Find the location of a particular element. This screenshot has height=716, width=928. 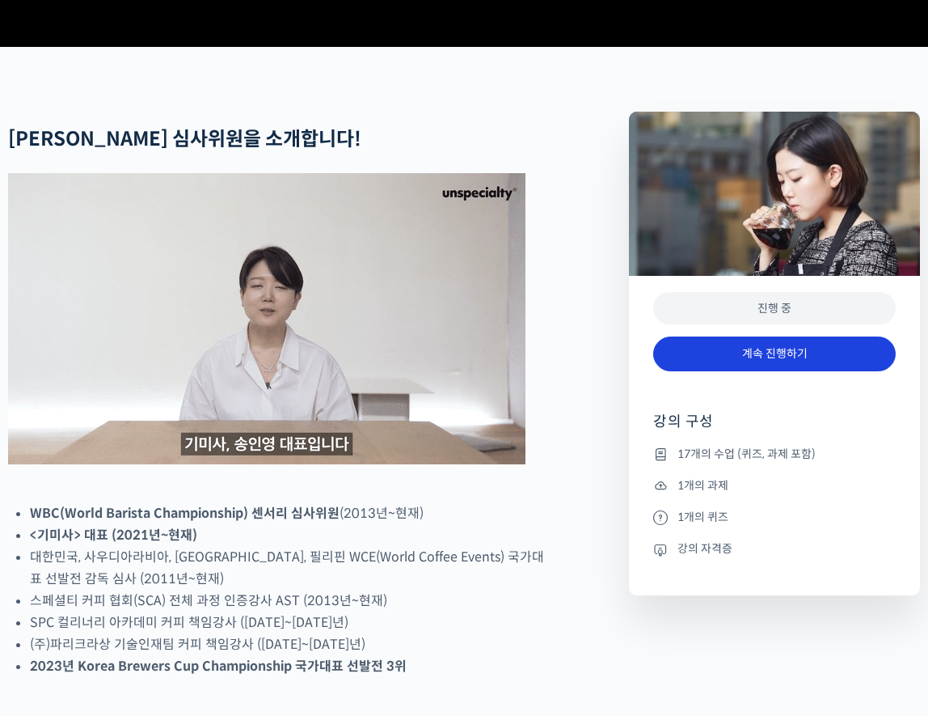

a: 설정 is located at coordinates (260, 533).